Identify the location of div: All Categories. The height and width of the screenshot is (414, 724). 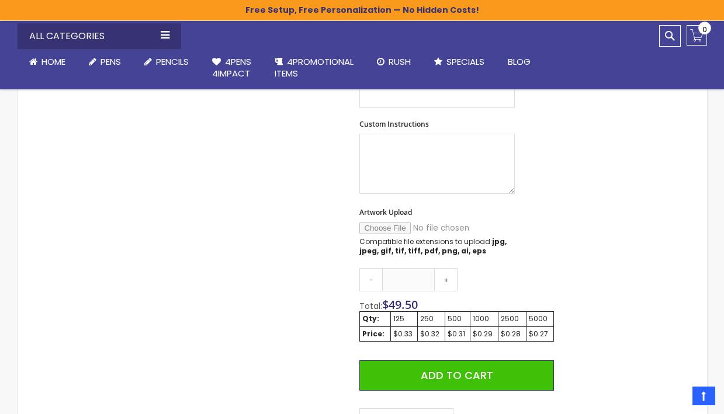
(99, 36).